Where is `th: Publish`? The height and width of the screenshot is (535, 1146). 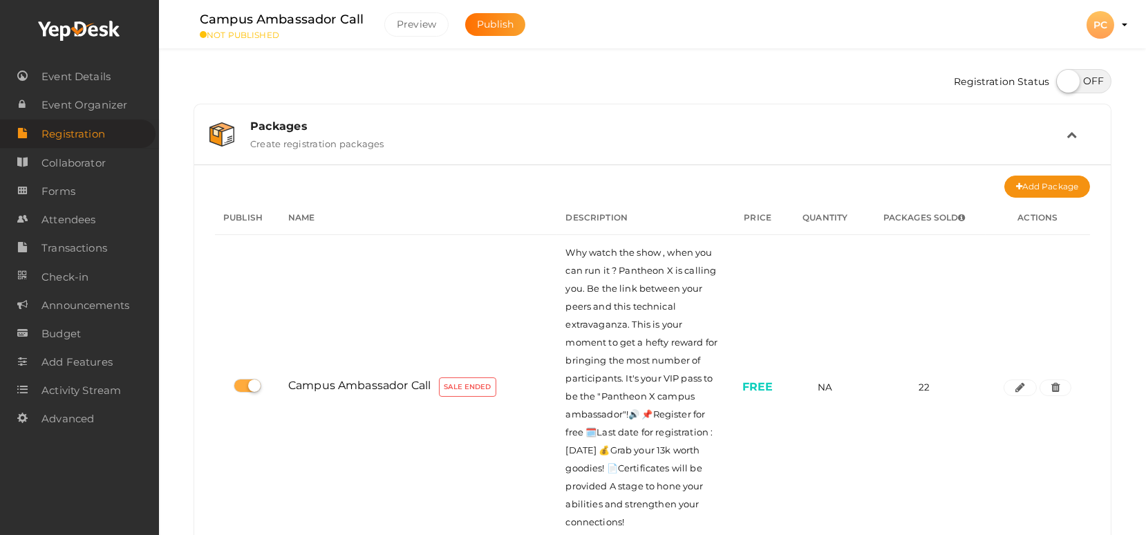 th: Publish is located at coordinates (247, 218).